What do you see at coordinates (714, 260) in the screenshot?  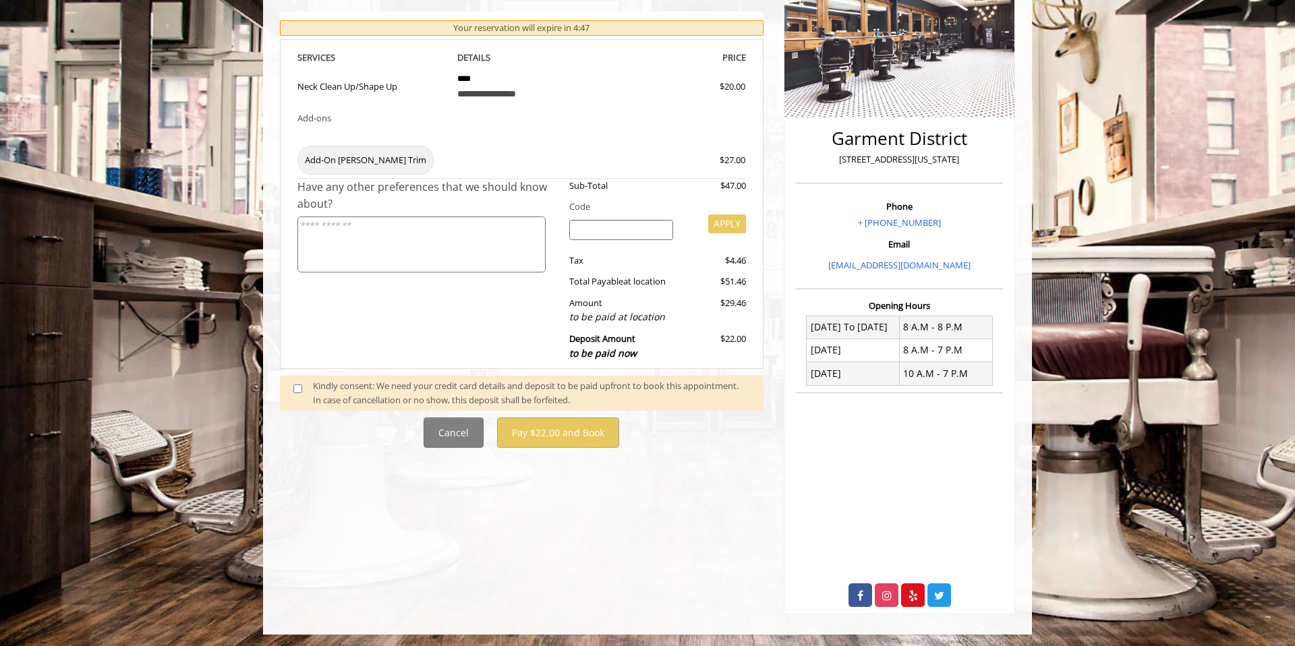 I see `div: $4.46` at bounding box center [714, 260].